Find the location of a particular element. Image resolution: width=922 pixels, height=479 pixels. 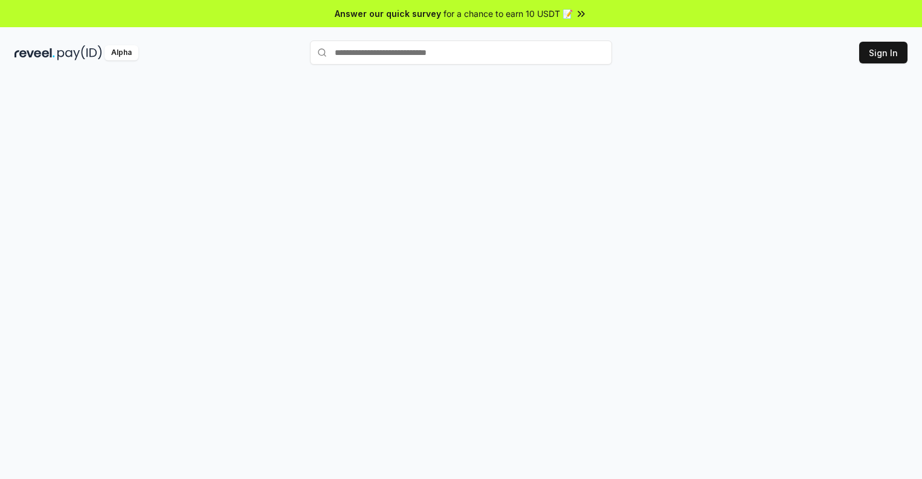

button: Sign In is located at coordinates (884, 53).